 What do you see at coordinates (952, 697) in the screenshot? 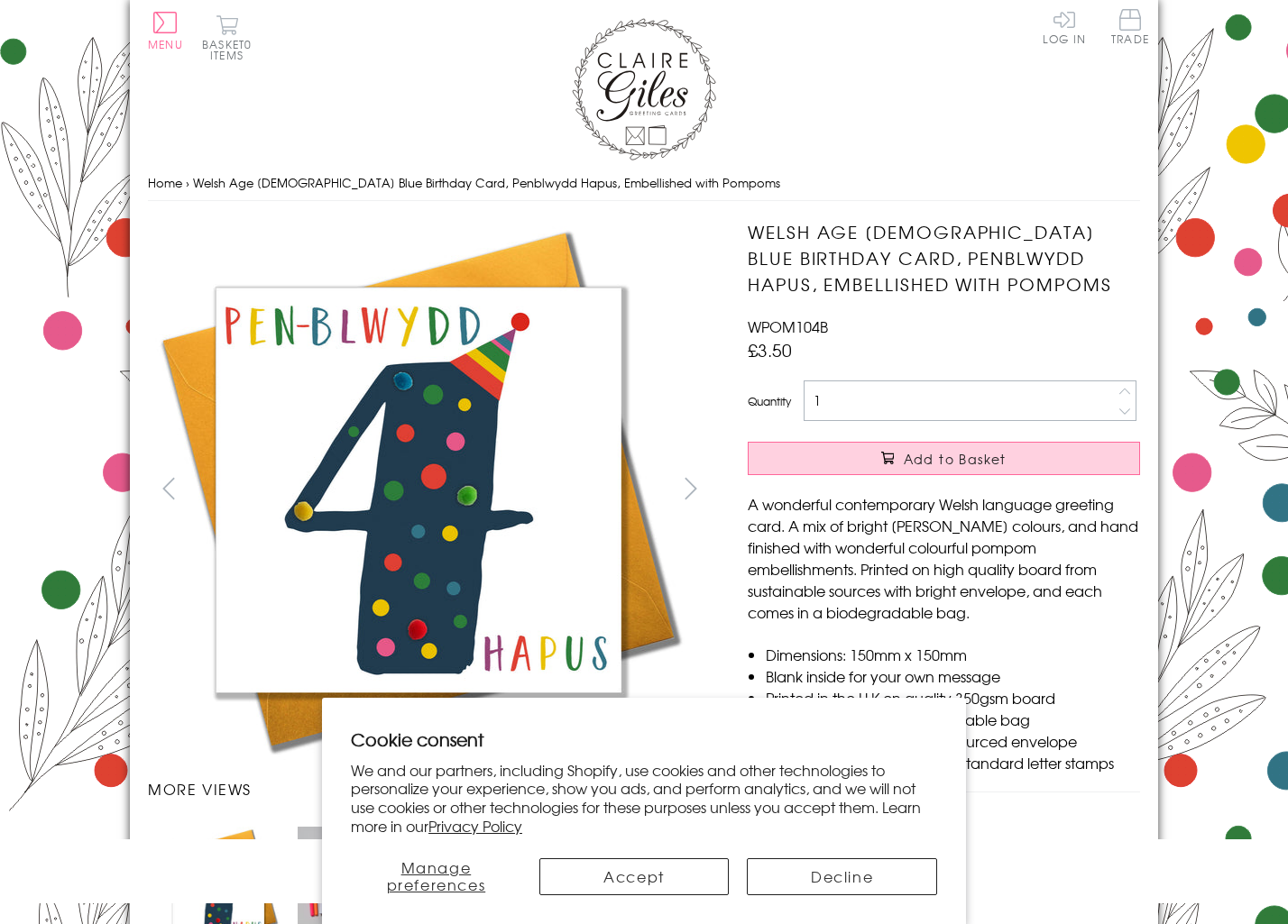
I see `li: Printed in the U.K on quality 350gsm board` at bounding box center [952, 697].